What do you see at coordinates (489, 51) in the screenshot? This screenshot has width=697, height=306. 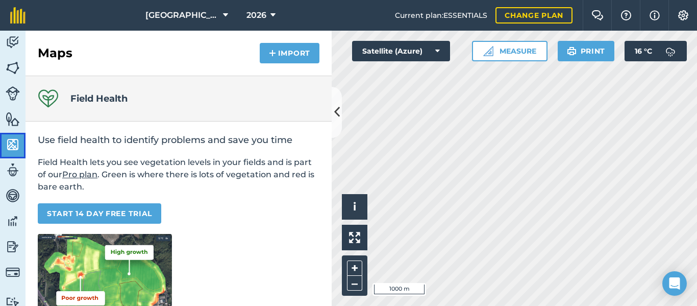 I see `img: Ruler icon` at bounding box center [489, 51].